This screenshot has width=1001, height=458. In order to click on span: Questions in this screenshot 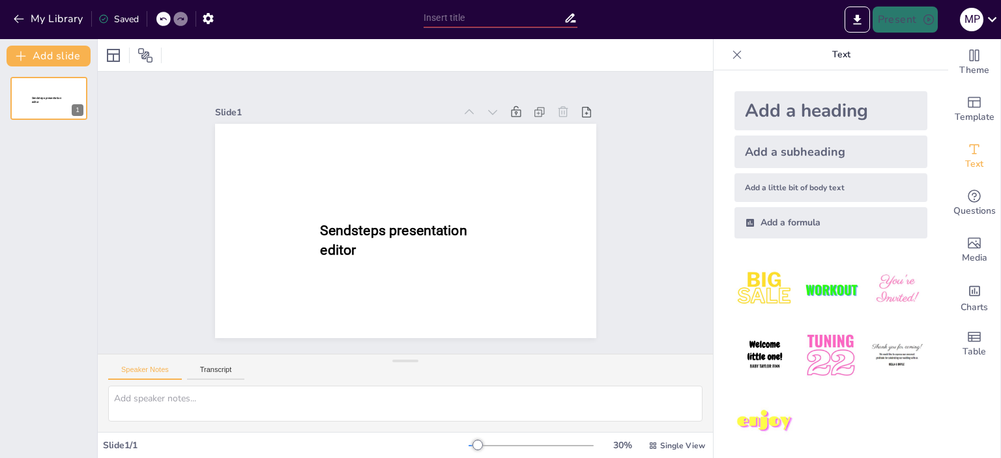, I will do `click(974, 211)`.